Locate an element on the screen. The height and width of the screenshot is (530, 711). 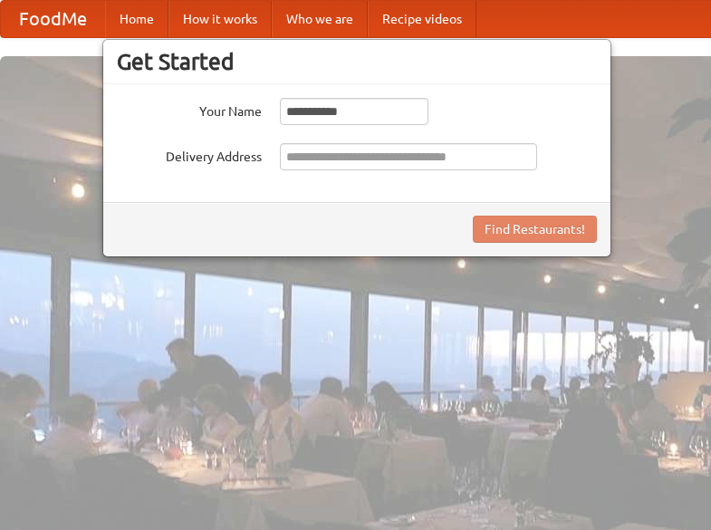
a: How it works is located at coordinates (220, 19).